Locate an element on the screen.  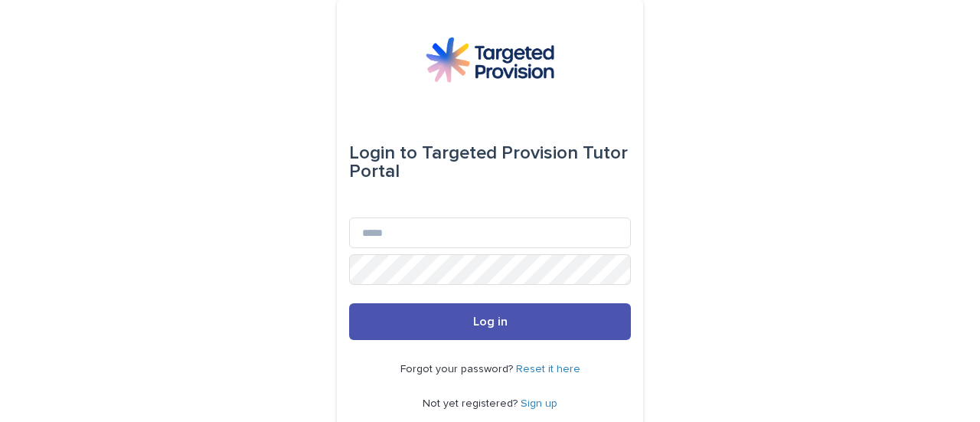
button: Log in is located at coordinates (490, 322).